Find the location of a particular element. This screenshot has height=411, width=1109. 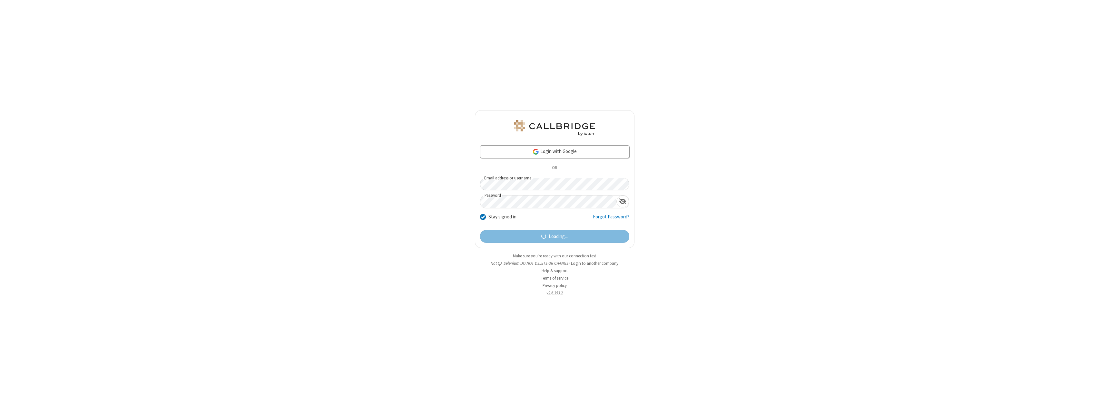

a: Help & support is located at coordinates (555, 271).